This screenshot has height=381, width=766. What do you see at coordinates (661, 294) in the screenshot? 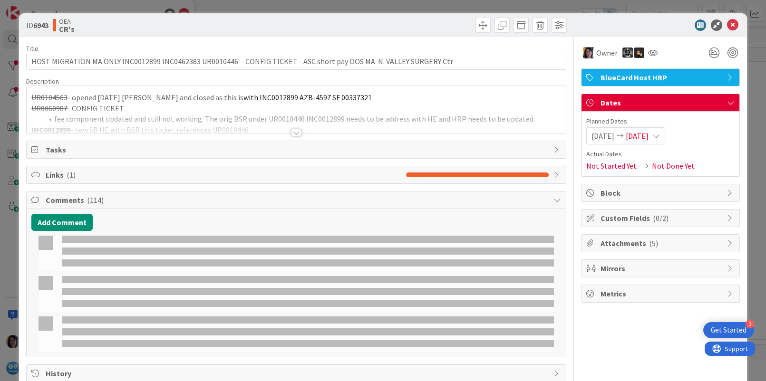
I see `span: Metrics` at bounding box center [661, 294].